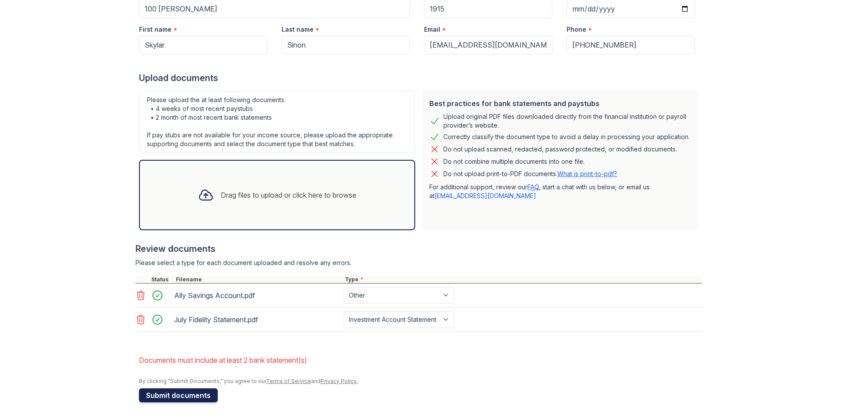 The width and height of the screenshot is (841, 420). I want to click on a: Terms of Service, so click(288, 380).